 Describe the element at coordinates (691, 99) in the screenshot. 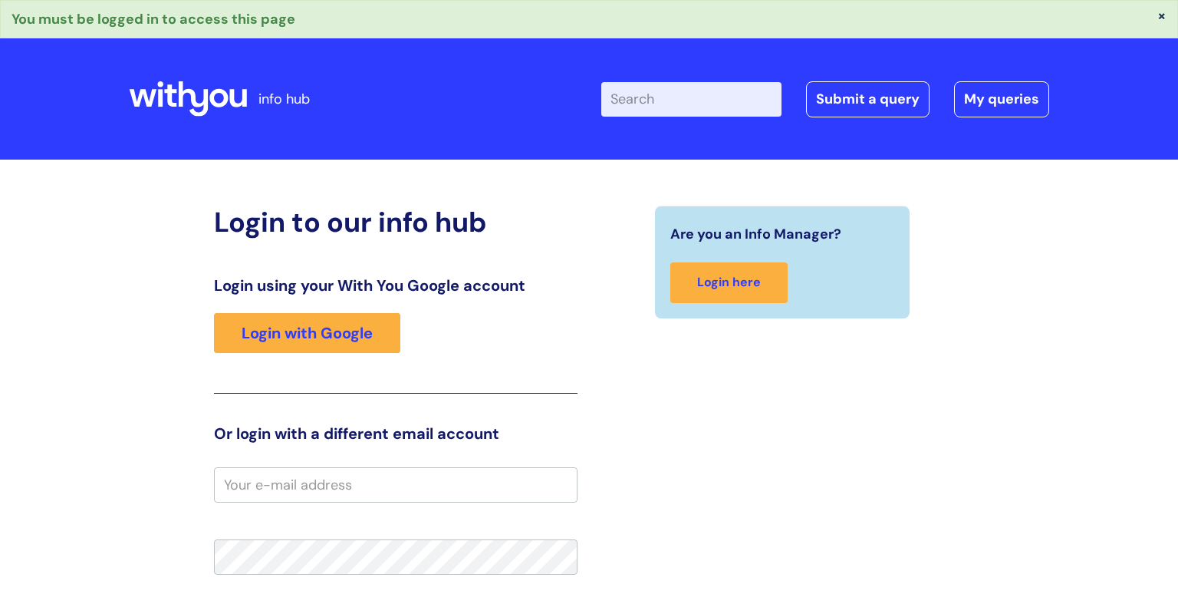

I see `input: Search` at that location.